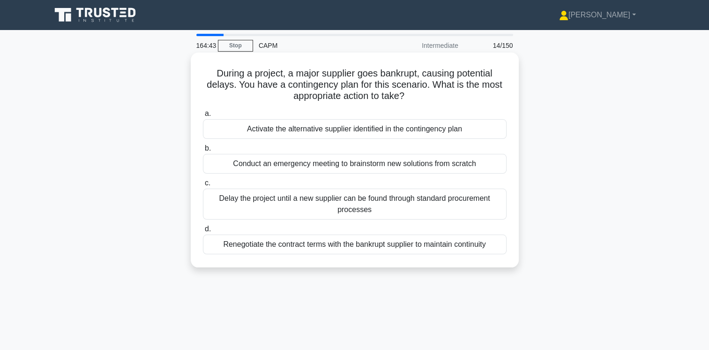 This screenshot has height=350, width=709. What do you see at coordinates (204, 45) in the screenshot?
I see `div: 164:43` at bounding box center [204, 45].